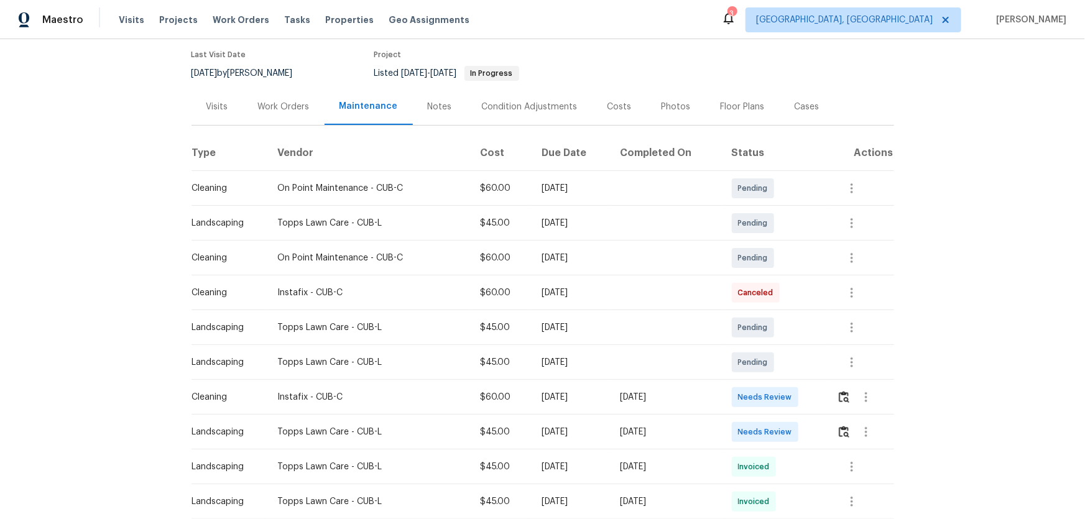  Describe the element at coordinates (758, 293) in the screenshot. I see `span: Canceled` at that location.